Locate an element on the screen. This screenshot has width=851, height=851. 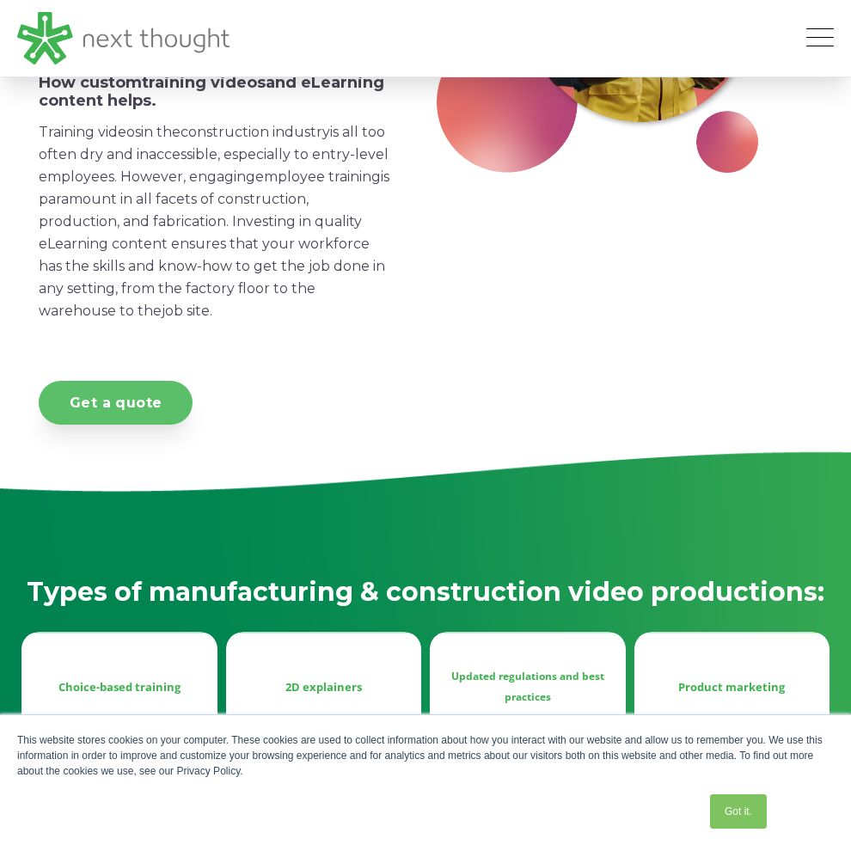
span: training videos is located at coordinates (204, 83).